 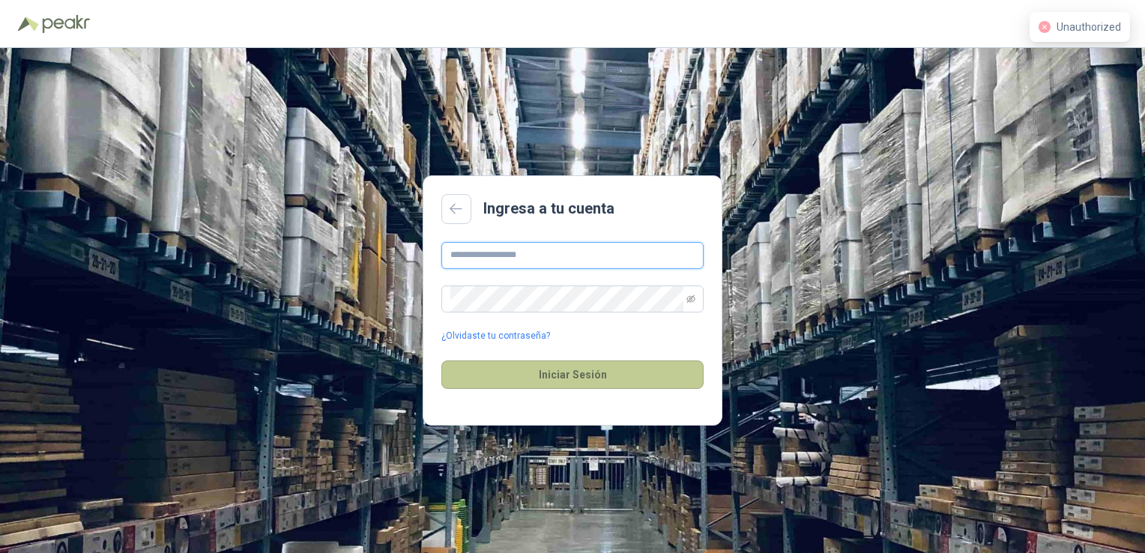 What do you see at coordinates (548, 208) in the screenshot?
I see `h2: Ingresa a tu cuenta` at bounding box center [548, 208].